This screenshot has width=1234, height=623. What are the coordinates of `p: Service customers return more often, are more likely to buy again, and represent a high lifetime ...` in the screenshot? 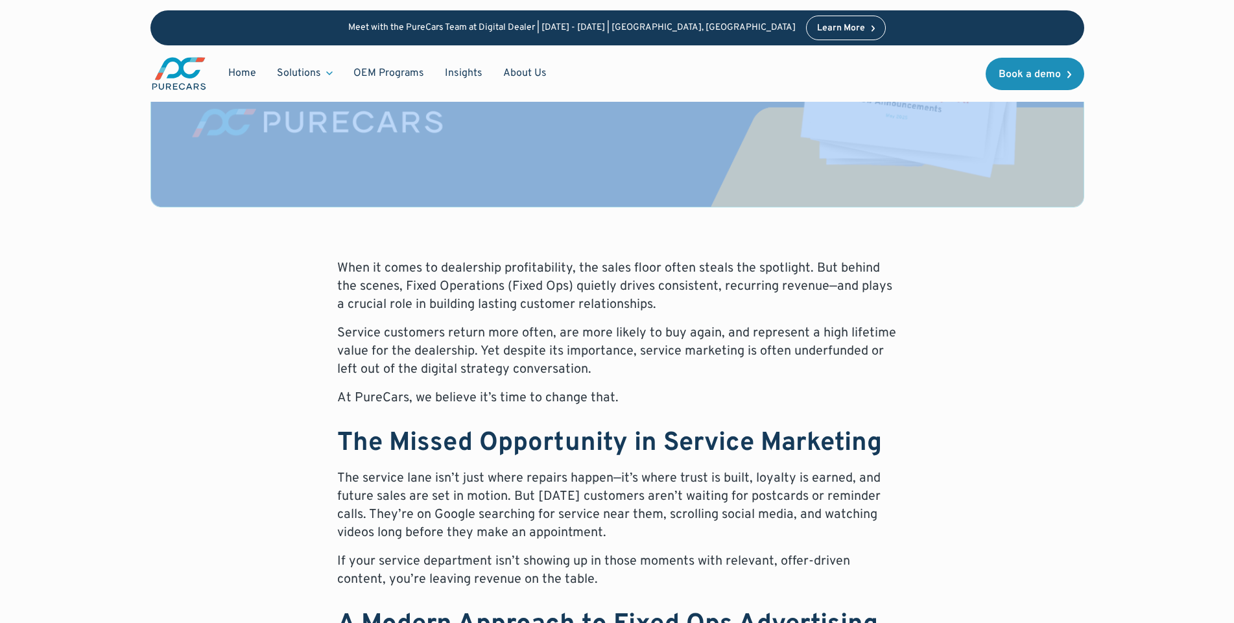 It's located at (617, 351).